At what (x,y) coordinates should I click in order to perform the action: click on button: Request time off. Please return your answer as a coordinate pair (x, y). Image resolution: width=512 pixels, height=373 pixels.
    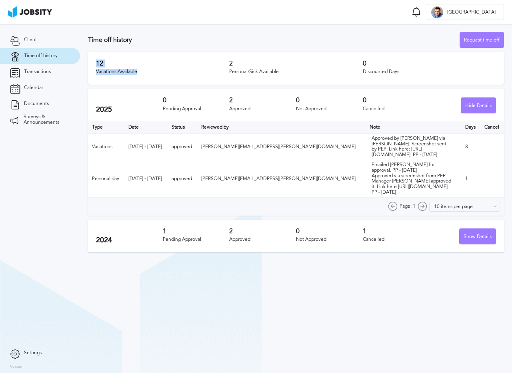
    Looking at the image, I should click on (481, 40).